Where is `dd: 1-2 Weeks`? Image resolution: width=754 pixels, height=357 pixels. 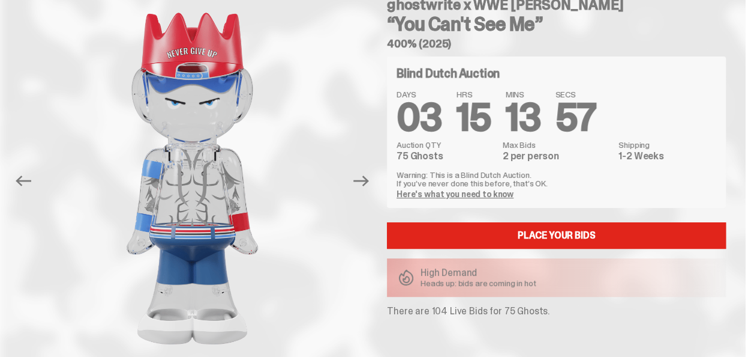
dd: 1-2 Weeks is located at coordinates (667, 156).